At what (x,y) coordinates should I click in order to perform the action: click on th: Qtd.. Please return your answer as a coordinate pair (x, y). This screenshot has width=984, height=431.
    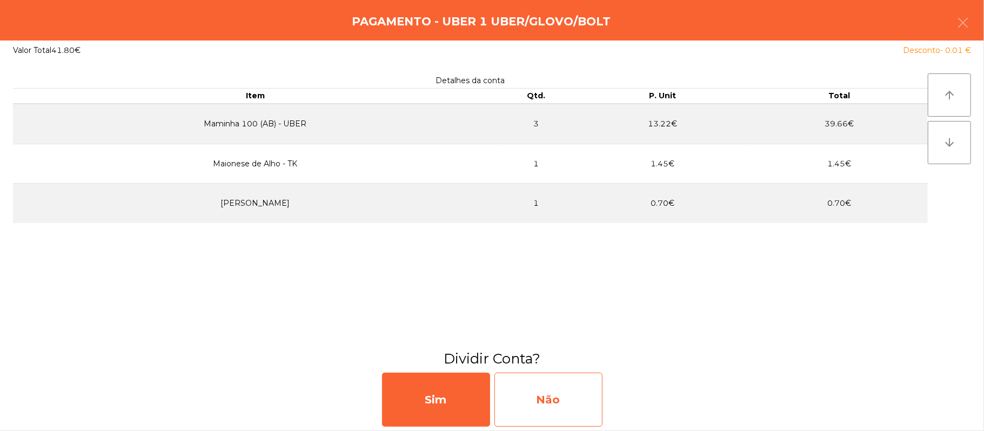
    Looking at the image, I should click on (536, 96).